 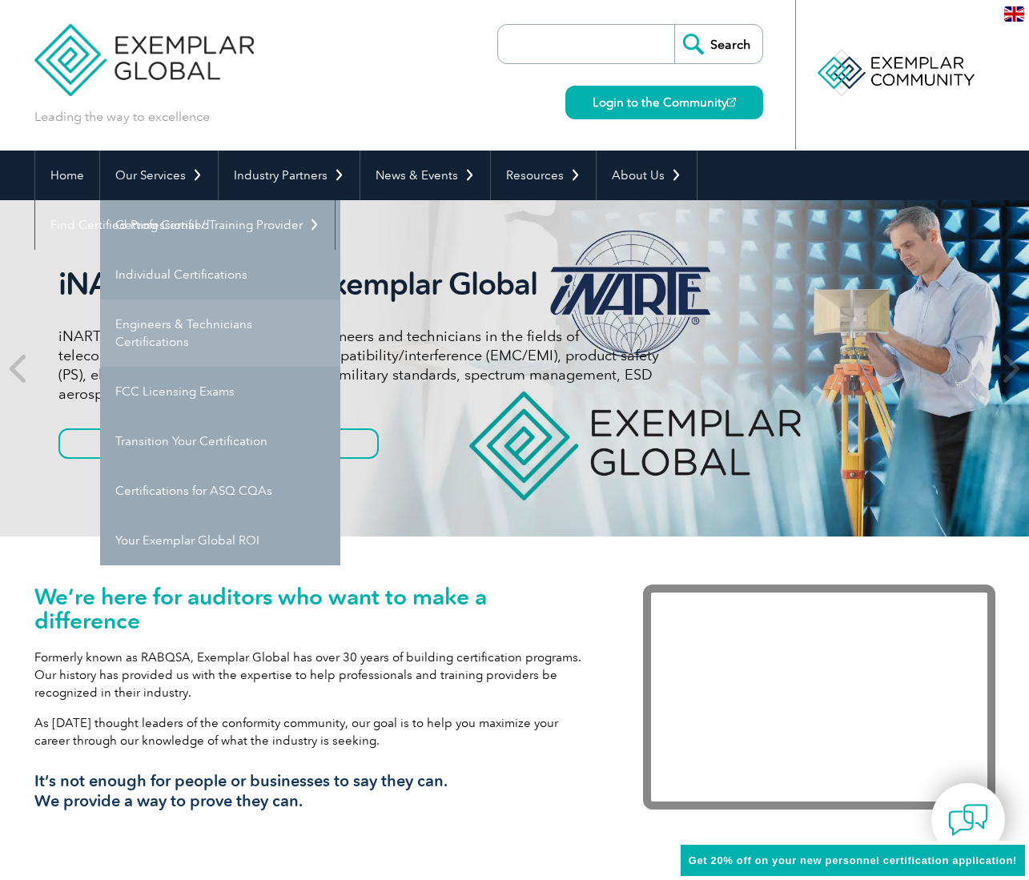 I want to click on a: Login to the Community, so click(x=664, y=103).